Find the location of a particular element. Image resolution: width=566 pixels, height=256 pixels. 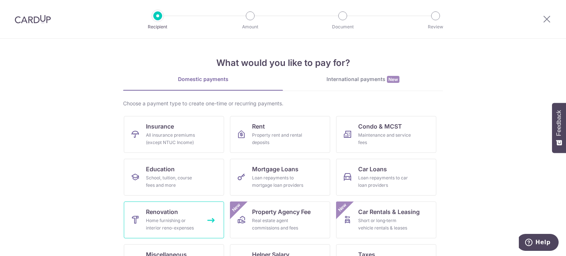

div: All insurance premiums (except NTUC Income) is located at coordinates (172, 139).